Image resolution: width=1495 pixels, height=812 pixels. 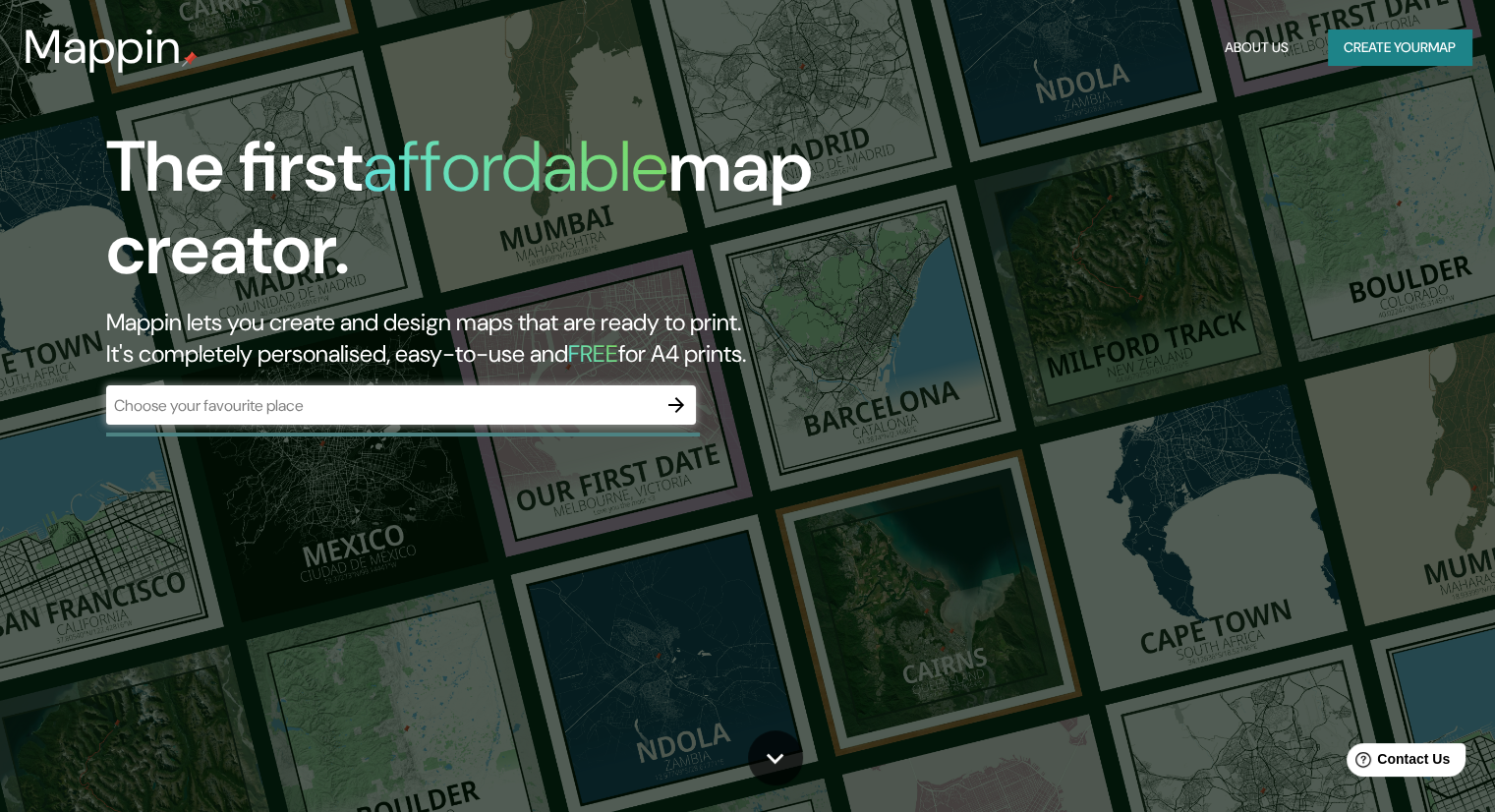 What do you see at coordinates (382, 405) in the screenshot?
I see `input: Choose your favourite place` at bounding box center [382, 405].